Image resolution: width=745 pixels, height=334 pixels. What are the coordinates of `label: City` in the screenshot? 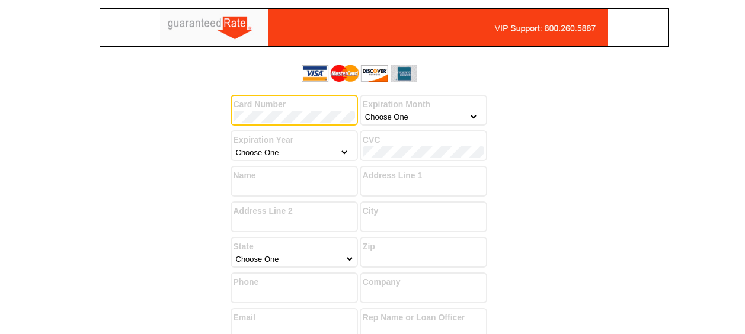 It's located at (423, 211).